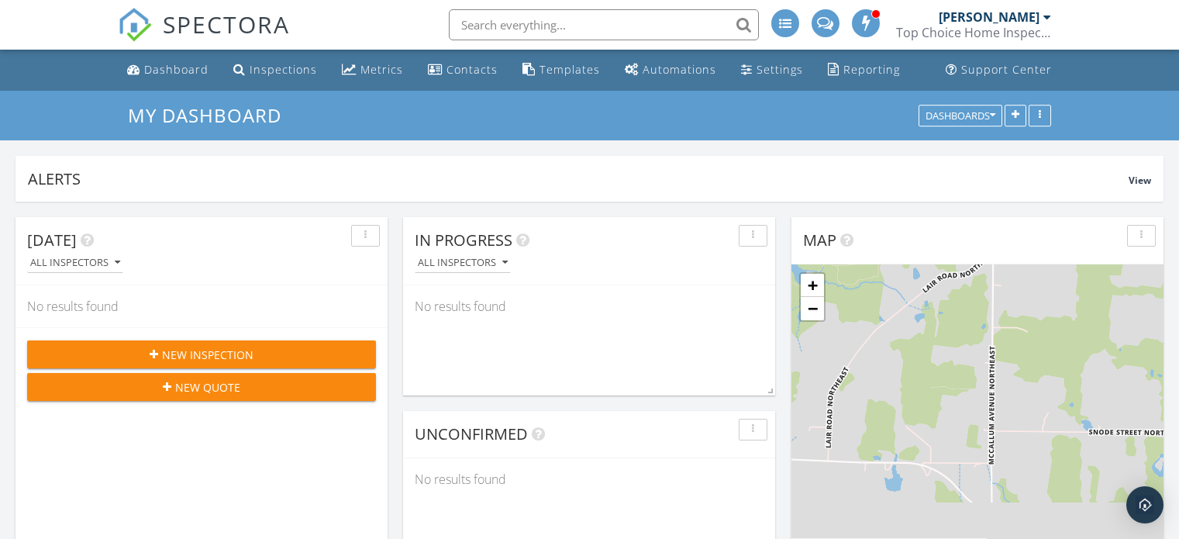 The image size is (1179, 539). What do you see at coordinates (283, 69) in the screenshot?
I see `div: Inspections` at bounding box center [283, 69].